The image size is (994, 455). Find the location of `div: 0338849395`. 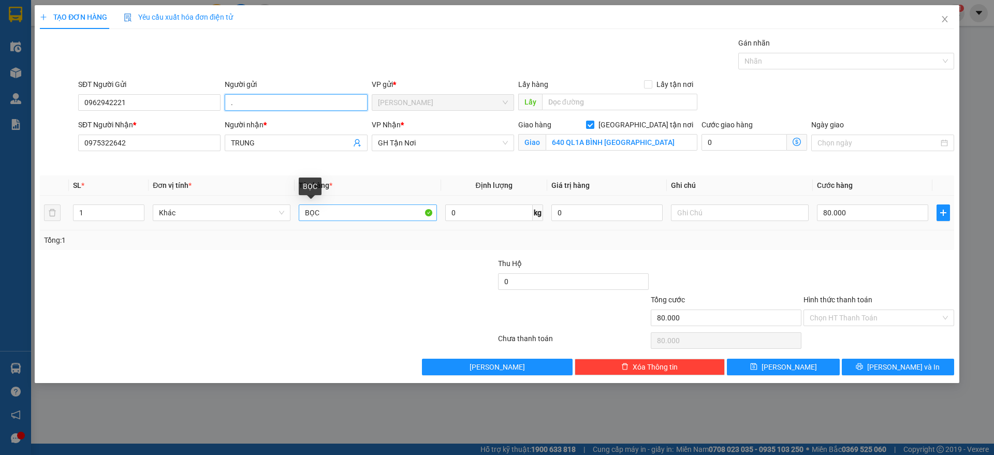

div: 0338849395 is located at coordinates (135, 53).